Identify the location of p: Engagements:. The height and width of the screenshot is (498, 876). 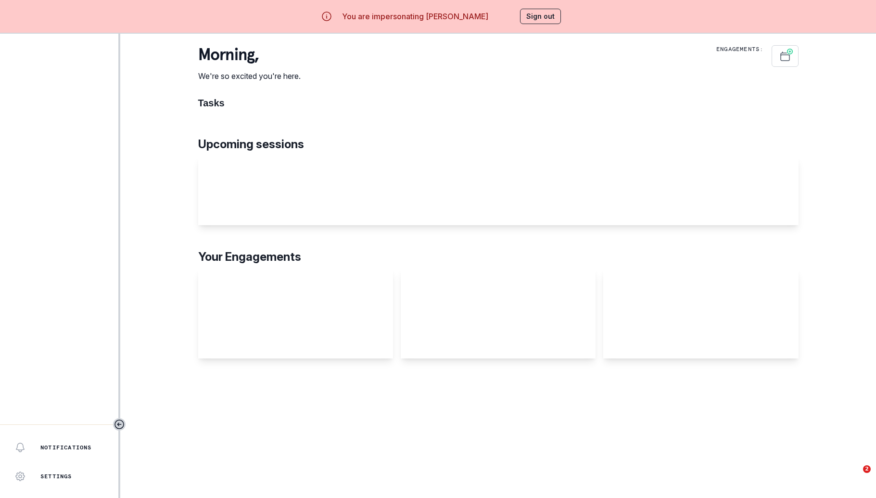
(740, 49).